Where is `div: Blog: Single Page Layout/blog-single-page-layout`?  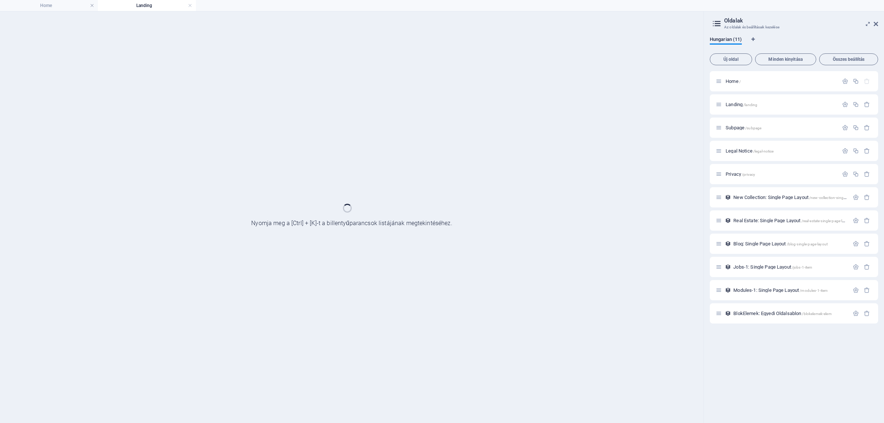 div: Blog: Single Page Layout/blog-single-page-layout is located at coordinates (790, 243).